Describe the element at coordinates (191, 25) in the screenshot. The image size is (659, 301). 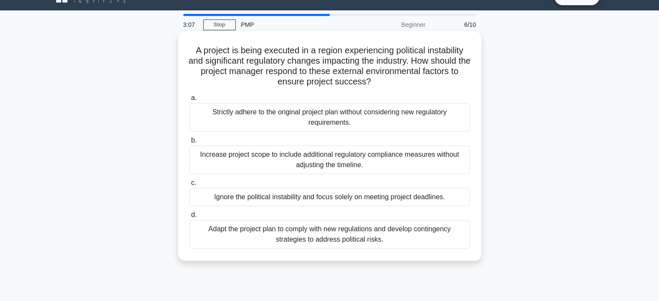
I see `div: 3:07` at that location.